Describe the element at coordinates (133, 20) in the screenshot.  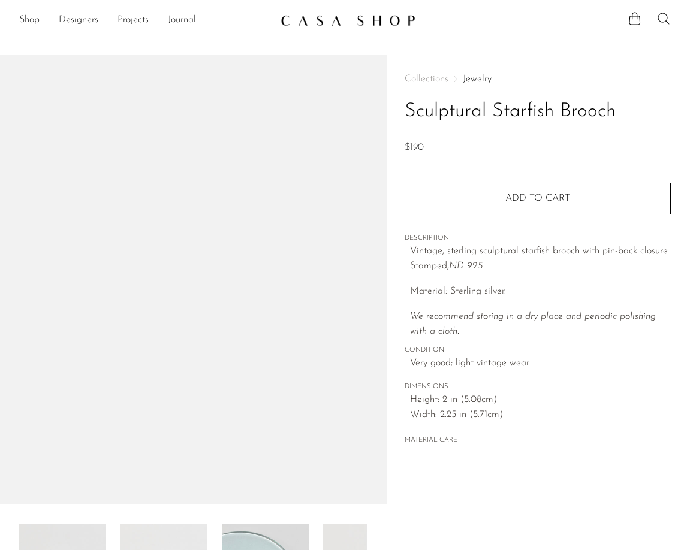
I see `a: Projects` at that location.